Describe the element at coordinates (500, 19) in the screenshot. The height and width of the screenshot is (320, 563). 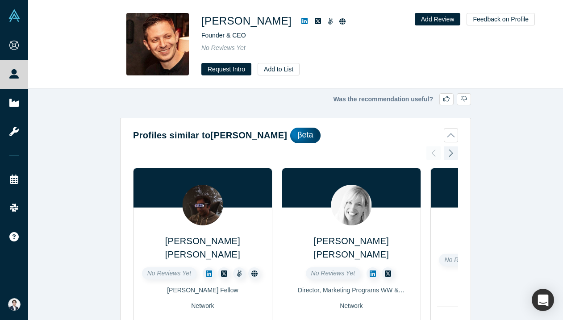
I see `button: Feedback on Profile` at that location.